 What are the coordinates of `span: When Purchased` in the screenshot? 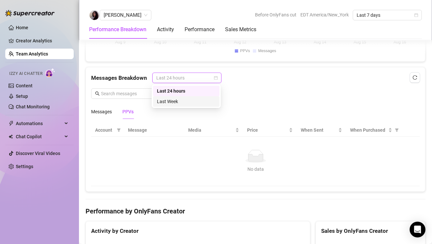 It's located at (369, 130).